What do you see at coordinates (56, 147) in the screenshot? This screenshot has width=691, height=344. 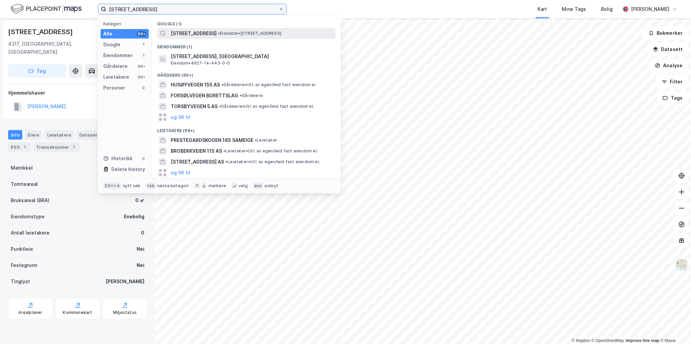 I see `div: Transaksjoner` at bounding box center [56, 147].